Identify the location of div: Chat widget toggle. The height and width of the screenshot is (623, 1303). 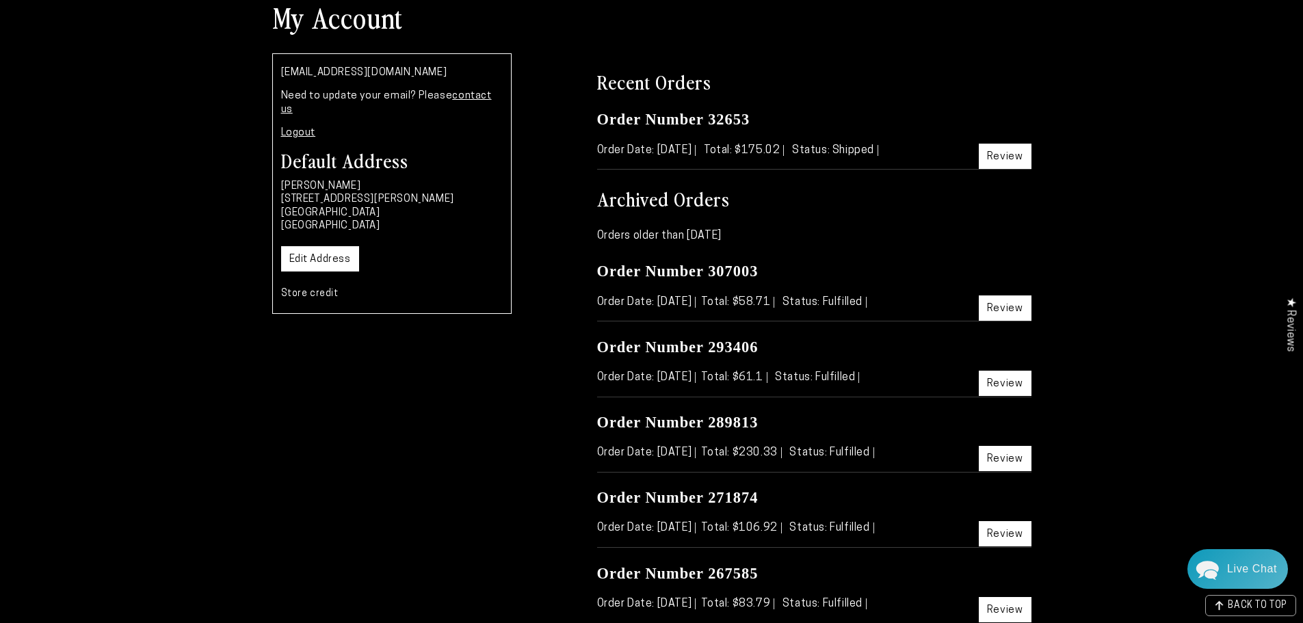
(1237, 569).